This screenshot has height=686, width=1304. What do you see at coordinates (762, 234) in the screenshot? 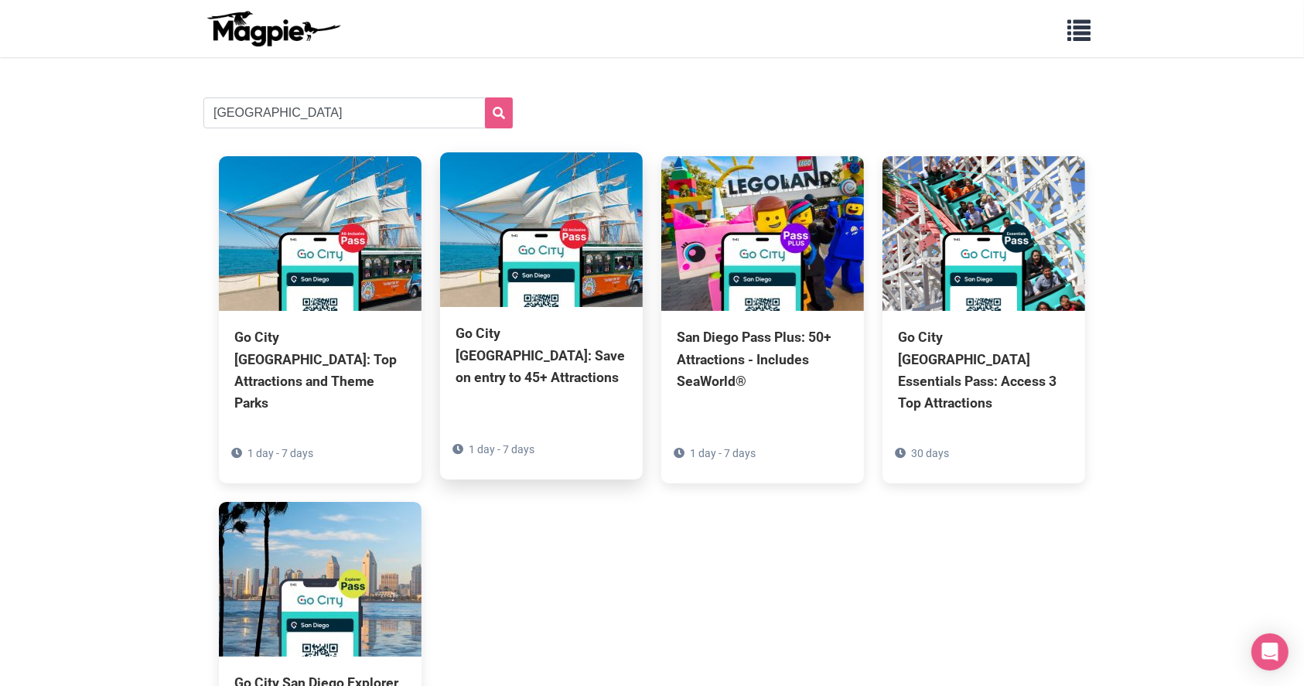
I see `img: San Diego Pass Plus: 50+ Attractions - Includes SeaWorld®` at bounding box center [762, 234].